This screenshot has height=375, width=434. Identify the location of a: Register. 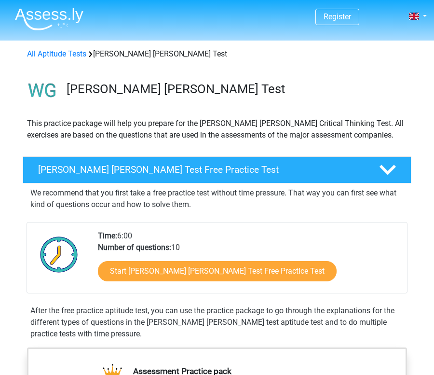
(337, 16).